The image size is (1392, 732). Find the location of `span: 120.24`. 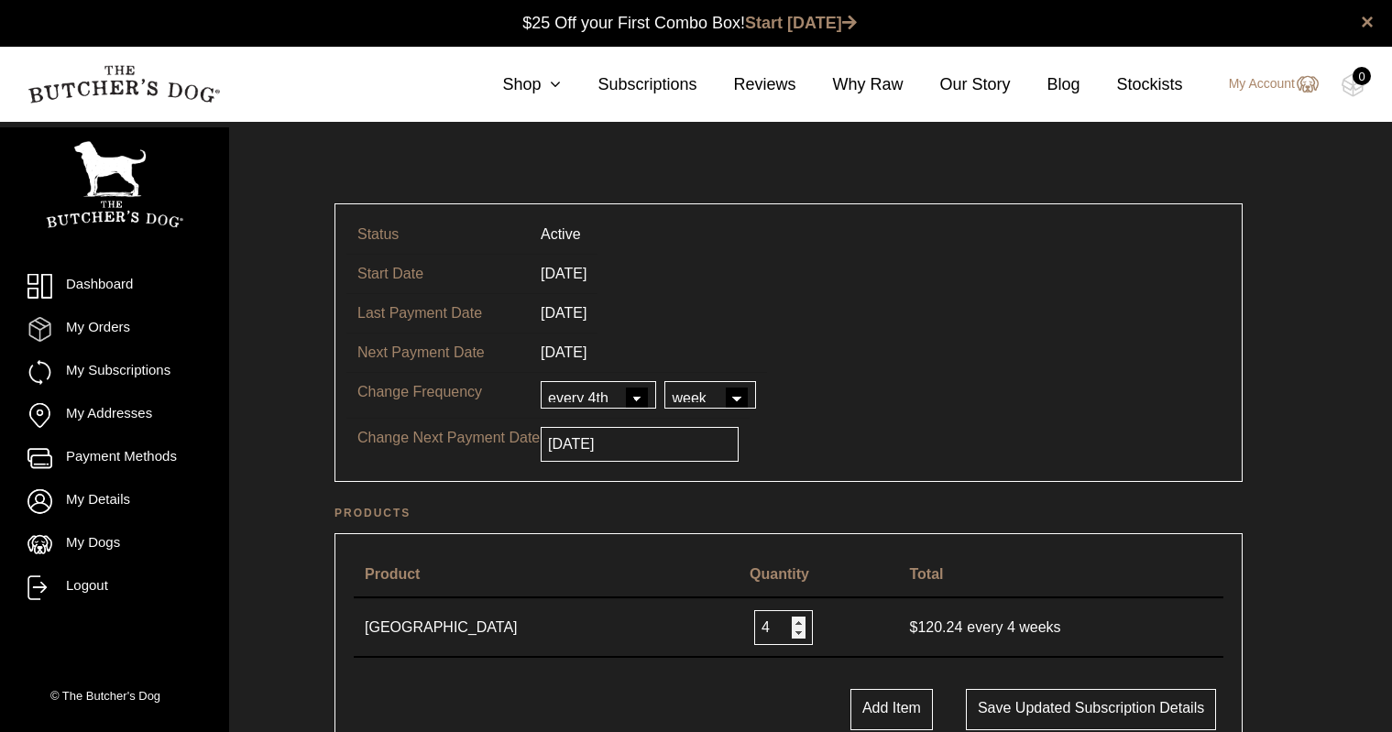

span: 120.24 is located at coordinates (939, 627).